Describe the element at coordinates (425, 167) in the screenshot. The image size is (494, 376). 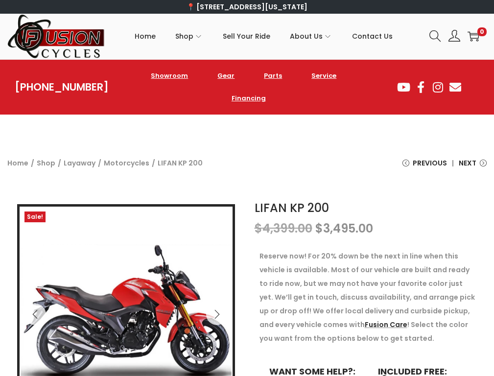
I see `a: Previous` at that location.